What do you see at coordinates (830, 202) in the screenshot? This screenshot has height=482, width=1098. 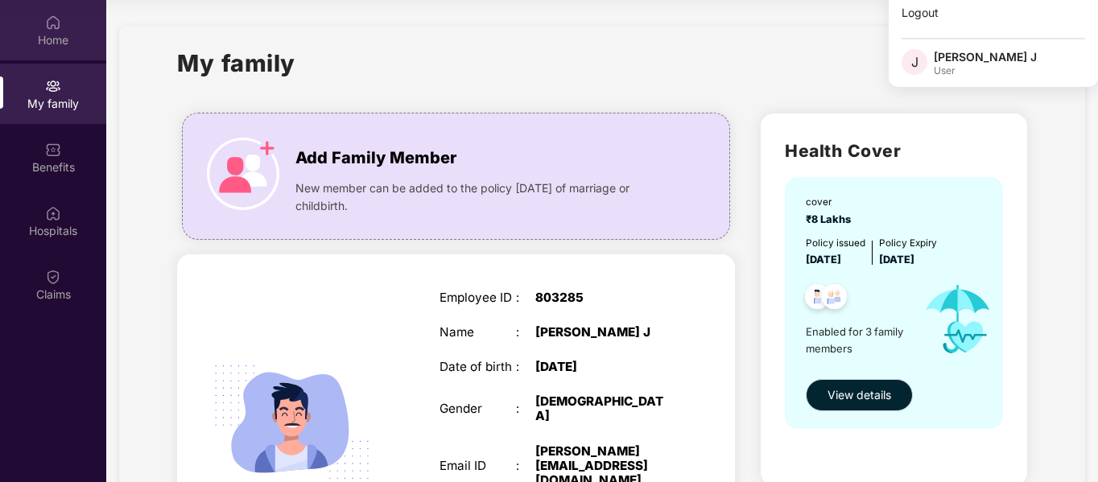 I see `div: cover` at bounding box center [830, 202].